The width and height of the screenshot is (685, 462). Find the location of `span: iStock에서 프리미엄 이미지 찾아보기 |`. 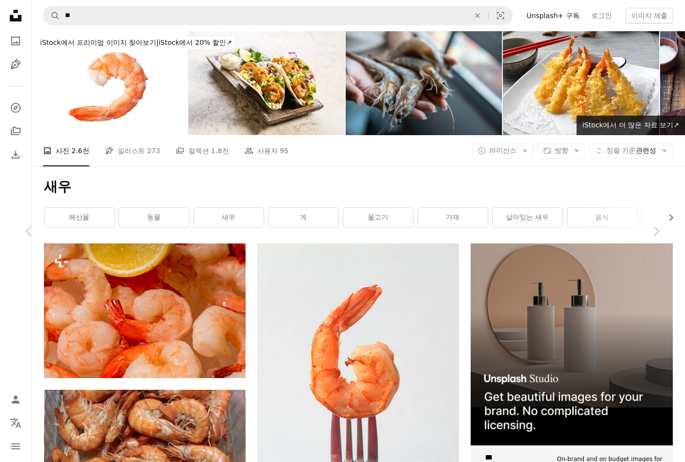

span: iStock에서 프리미엄 이미지 찾아보기 | is located at coordinates (99, 42).